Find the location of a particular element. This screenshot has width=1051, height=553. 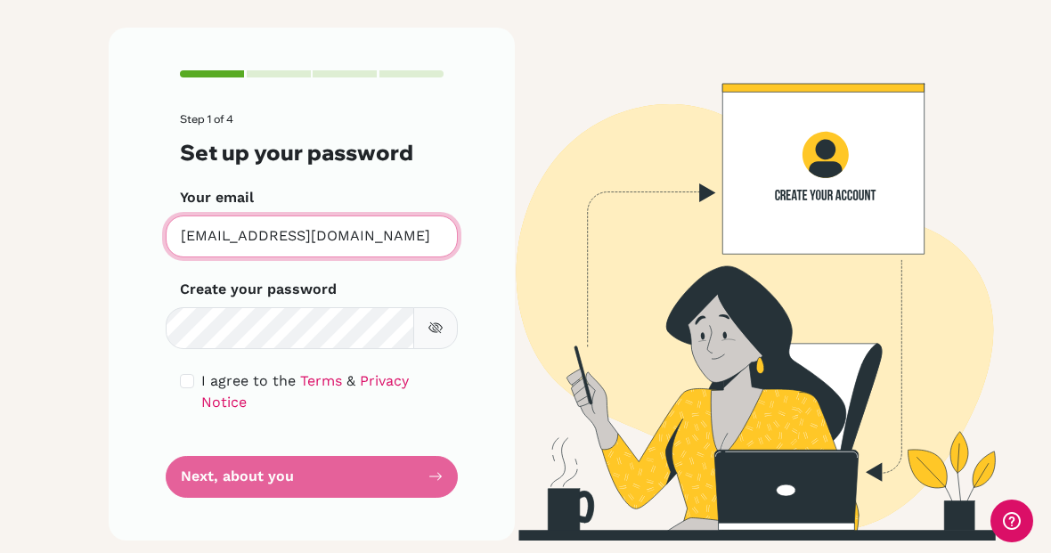

label: Your email is located at coordinates (216, 198).